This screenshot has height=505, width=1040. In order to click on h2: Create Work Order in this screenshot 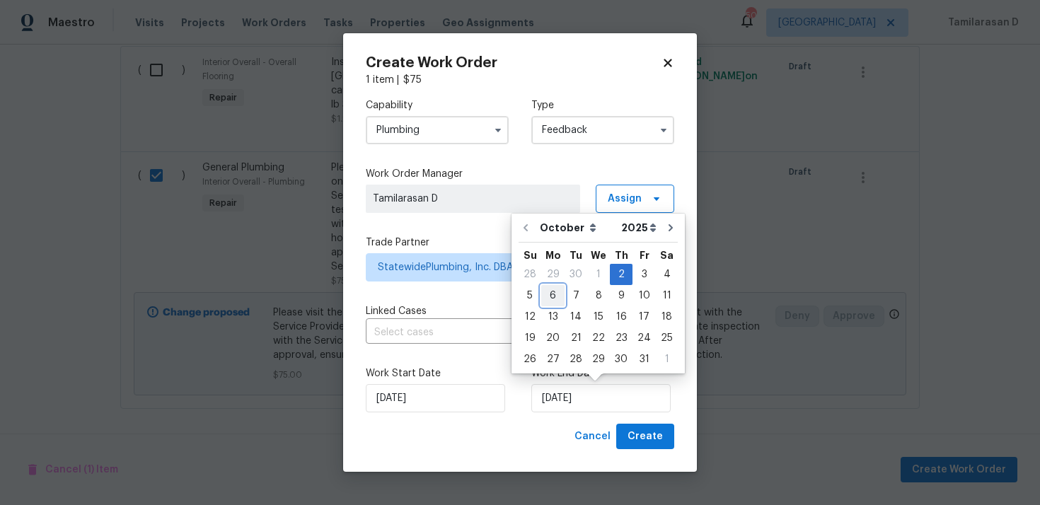, I will do `click(514, 63)`.